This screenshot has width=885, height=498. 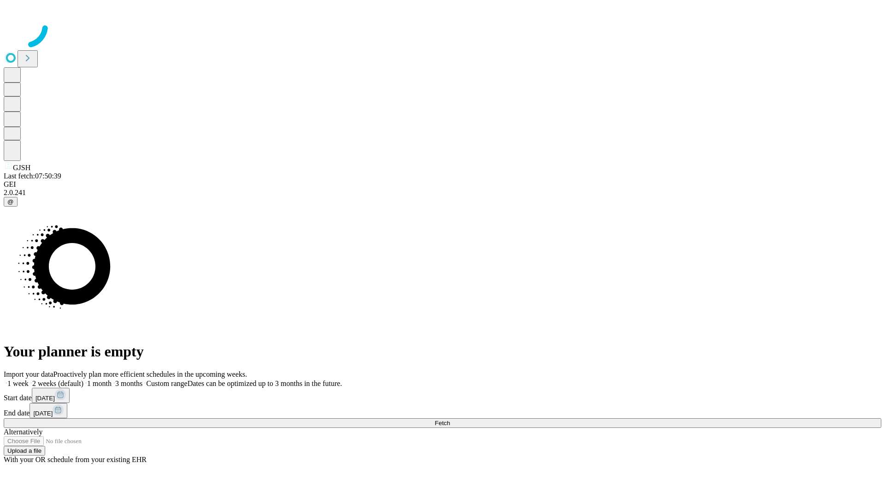 What do you see at coordinates (442, 351) in the screenshot?
I see `h1: Your planner is empty` at bounding box center [442, 351].